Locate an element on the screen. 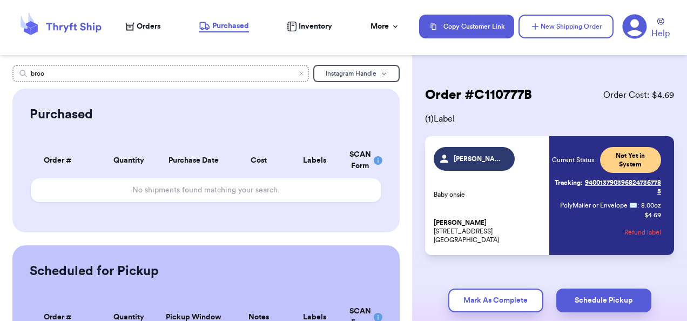  div: SCAN Form is located at coordinates (359, 161).